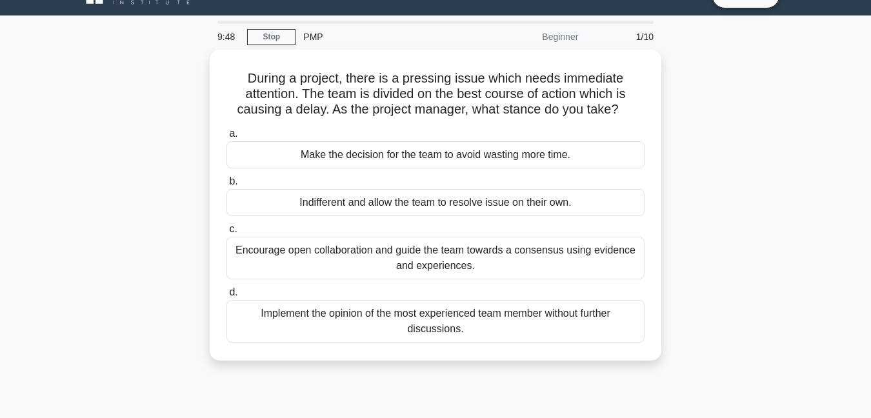  Describe the element at coordinates (384, 37) in the screenshot. I see `div: PMP` at that location.